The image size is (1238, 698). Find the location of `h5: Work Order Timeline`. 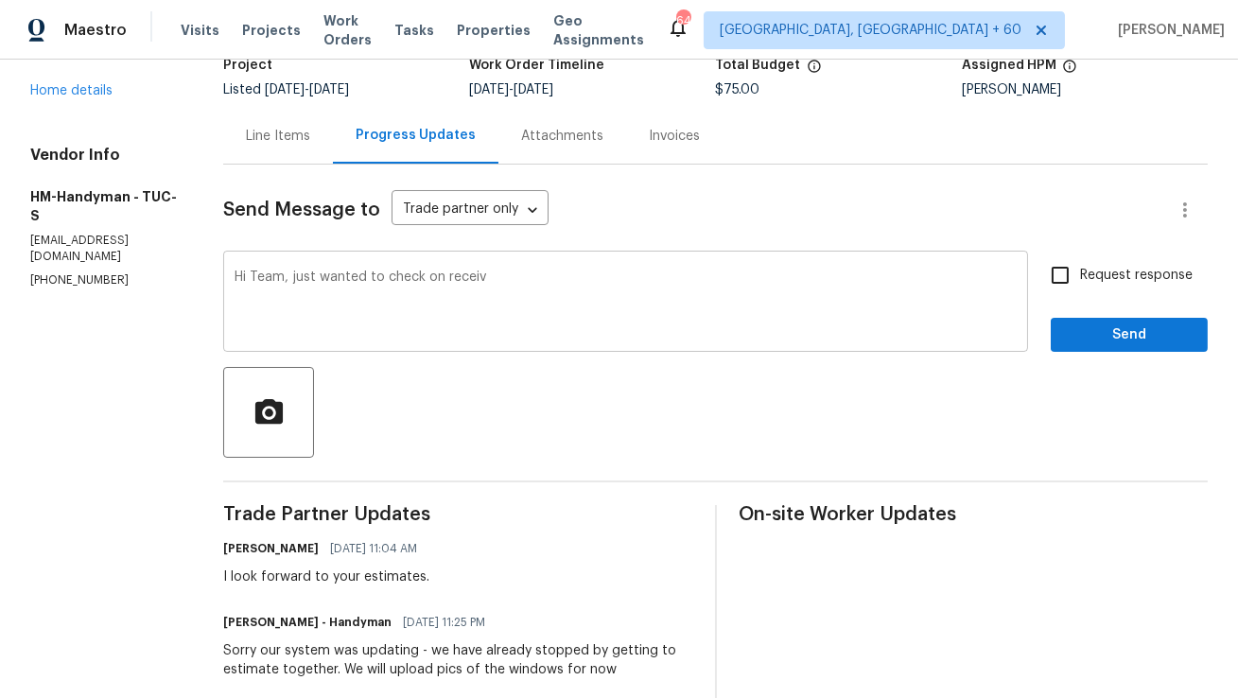

h5: Work Order Timeline is located at coordinates (536, 65).